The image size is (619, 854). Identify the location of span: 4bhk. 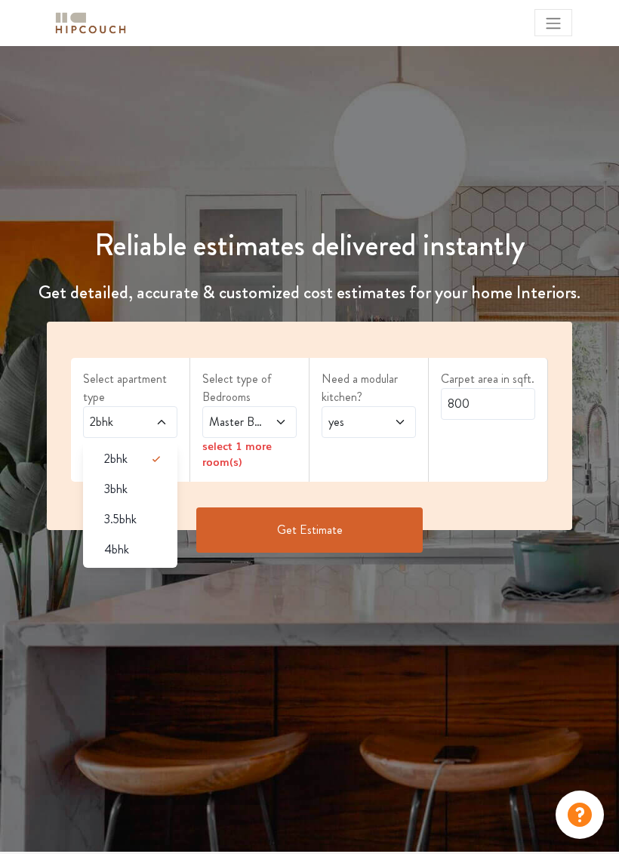
(116, 550).